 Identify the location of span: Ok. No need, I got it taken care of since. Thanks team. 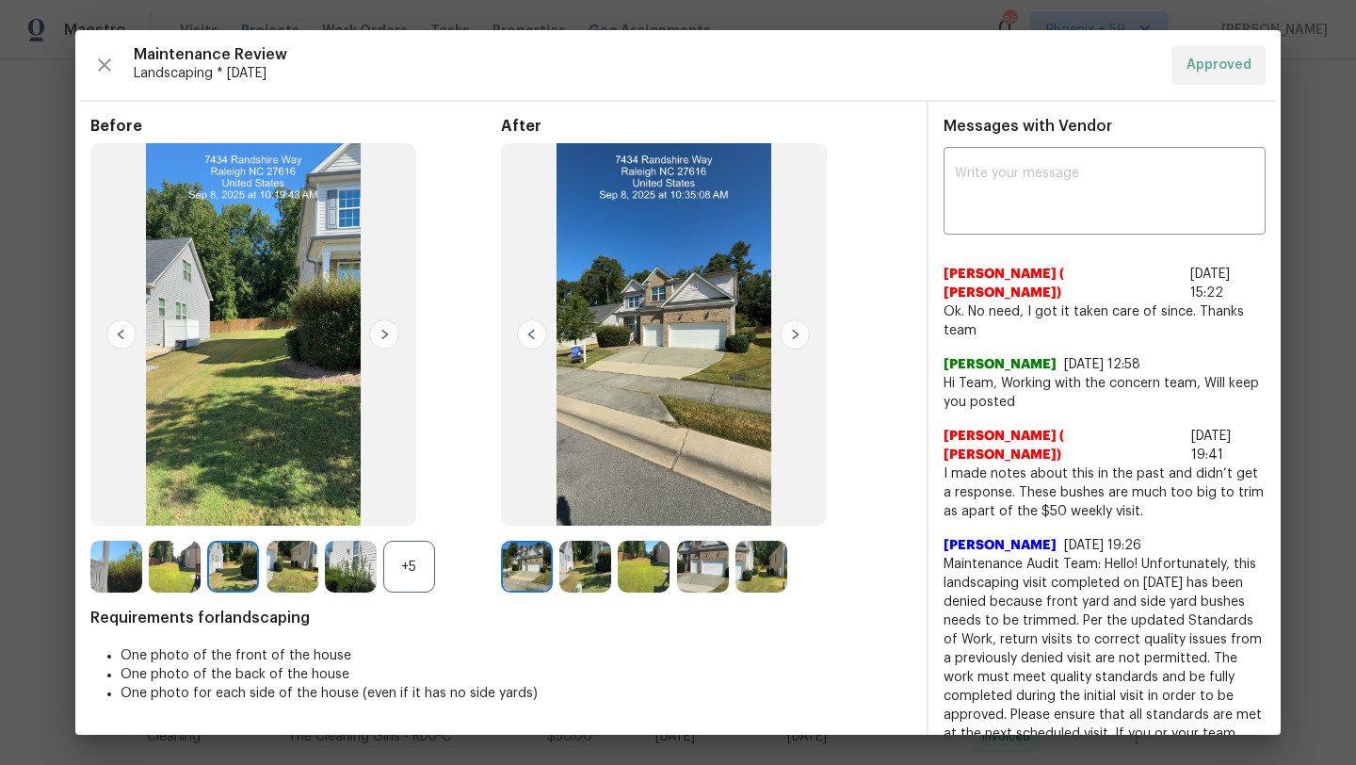
(1104, 321).